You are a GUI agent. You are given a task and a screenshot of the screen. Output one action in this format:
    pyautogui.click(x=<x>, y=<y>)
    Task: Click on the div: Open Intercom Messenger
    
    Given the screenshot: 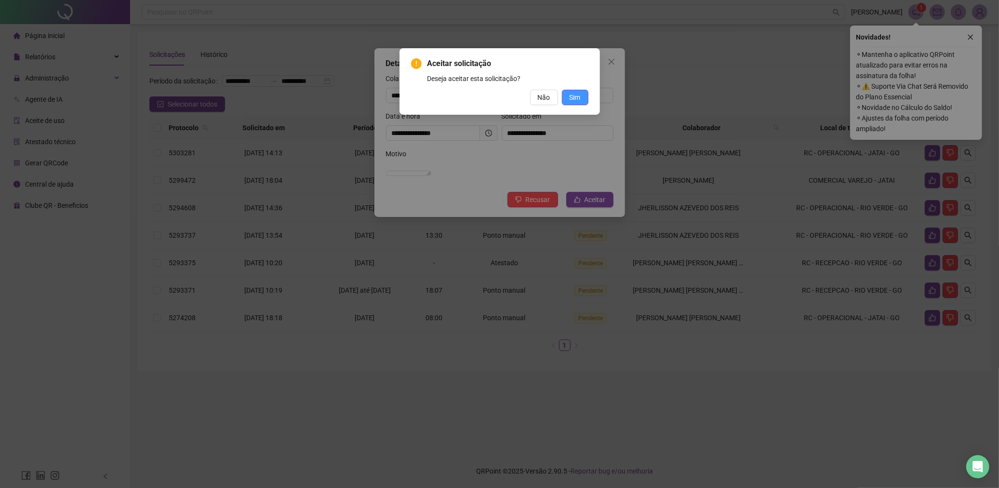 What is the action you would take?
    pyautogui.click(x=978, y=466)
    